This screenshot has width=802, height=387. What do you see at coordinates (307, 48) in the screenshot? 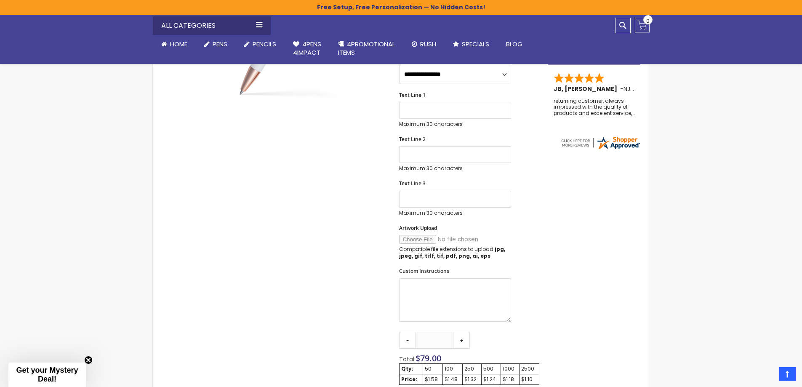
I see `span: 4Pens 4impact` at bounding box center [307, 48].